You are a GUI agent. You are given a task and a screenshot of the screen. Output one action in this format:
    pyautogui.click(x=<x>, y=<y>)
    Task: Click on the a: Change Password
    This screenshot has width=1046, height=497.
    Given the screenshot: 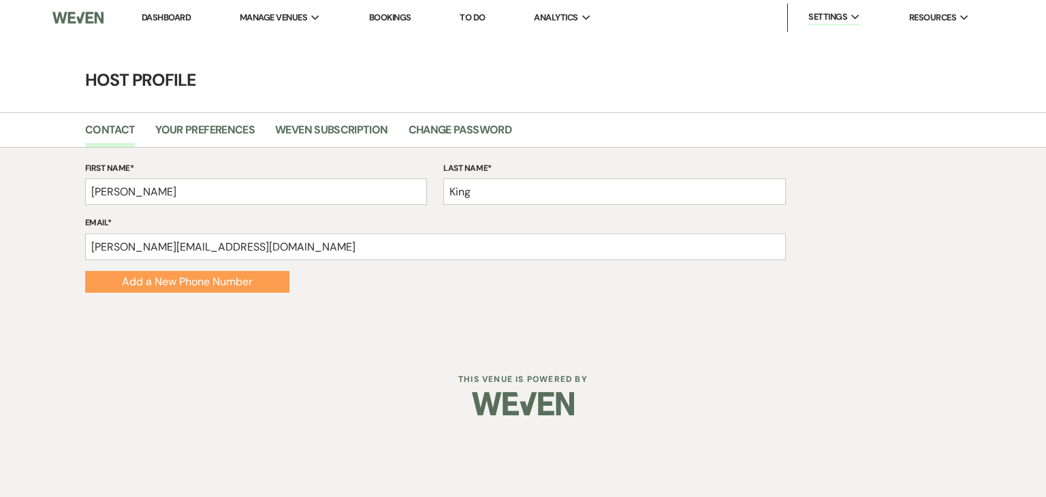 What is the action you would take?
    pyautogui.click(x=460, y=134)
    